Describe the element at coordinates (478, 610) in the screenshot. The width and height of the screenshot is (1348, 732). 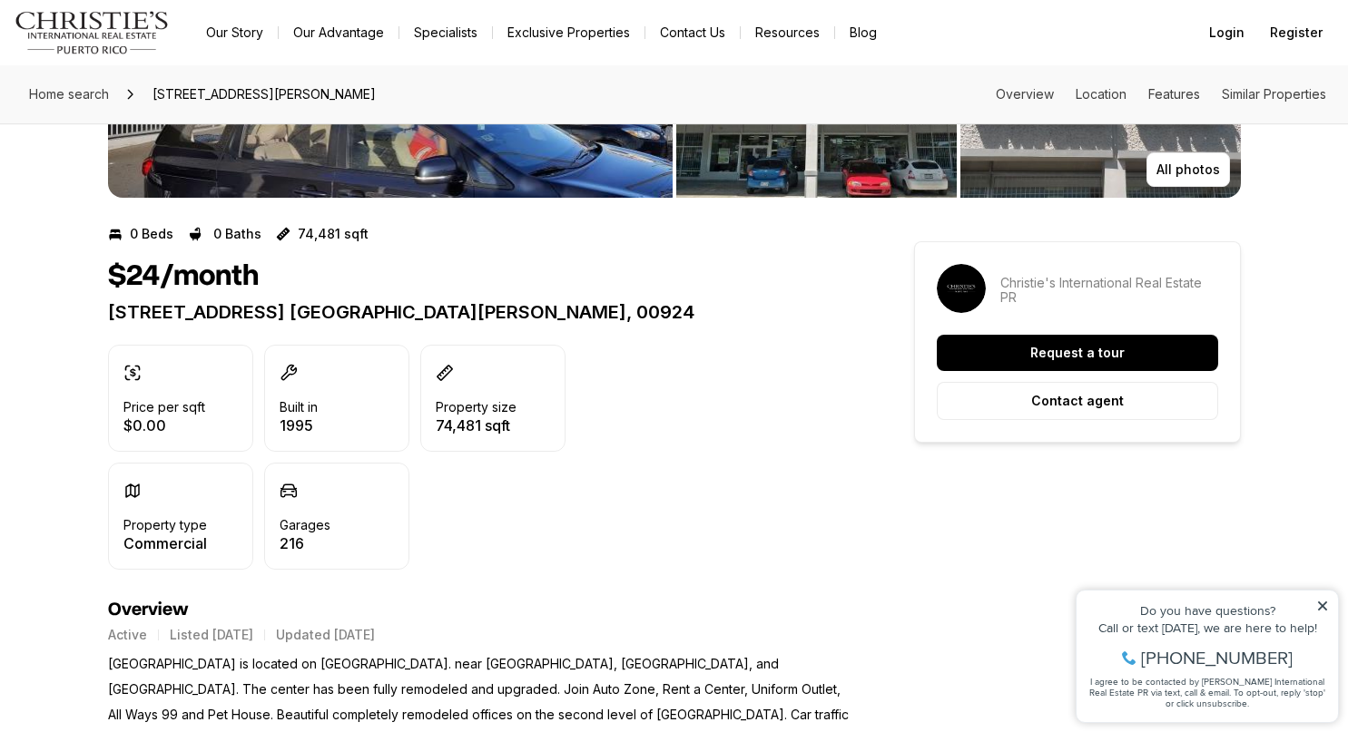
I see `h4: Overview` at that location.